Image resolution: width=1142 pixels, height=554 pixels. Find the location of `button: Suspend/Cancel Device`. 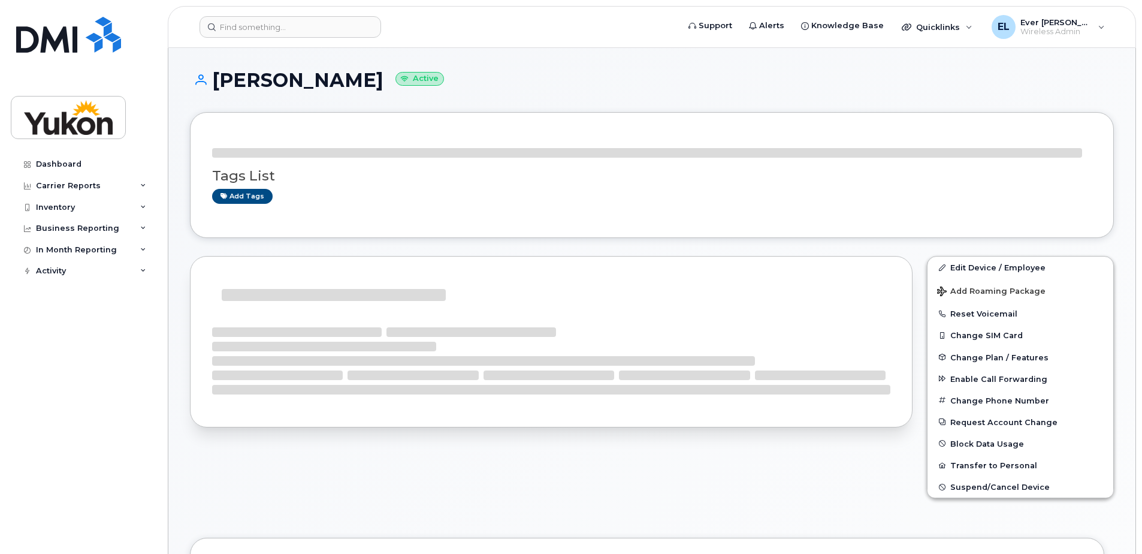

button: Suspend/Cancel Device is located at coordinates (1021, 487).